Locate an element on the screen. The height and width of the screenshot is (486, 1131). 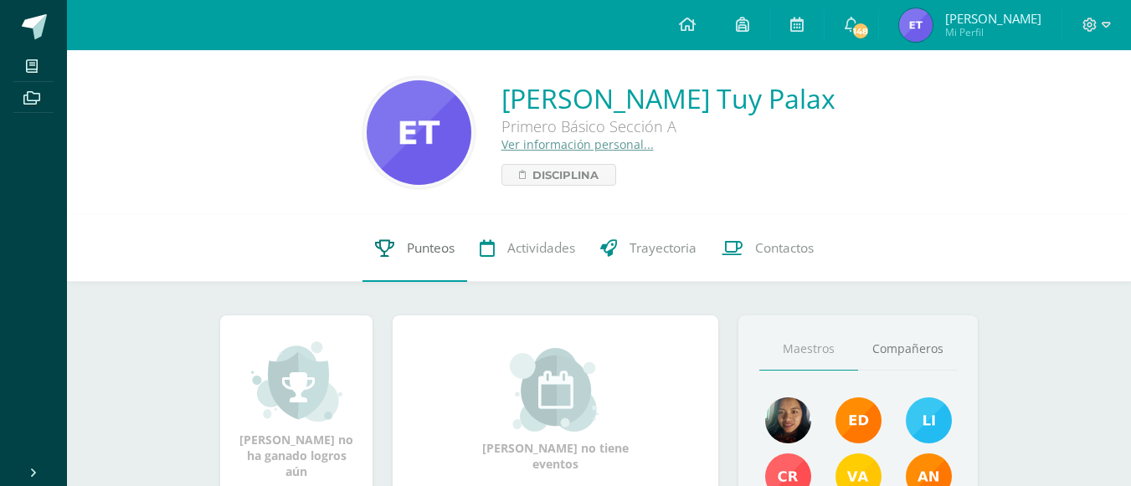
a: Compañeros is located at coordinates (907, 349).